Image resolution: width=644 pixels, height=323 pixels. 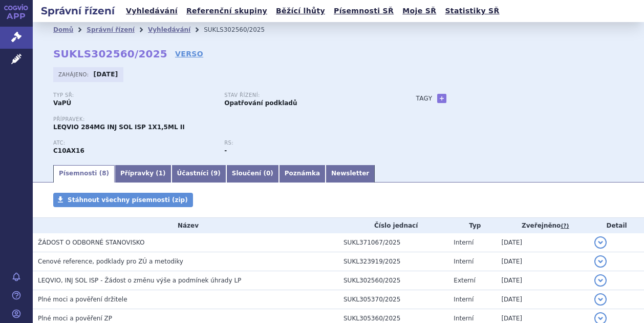 I want to click on td: SUKL305370/2025, so click(x=393, y=299).